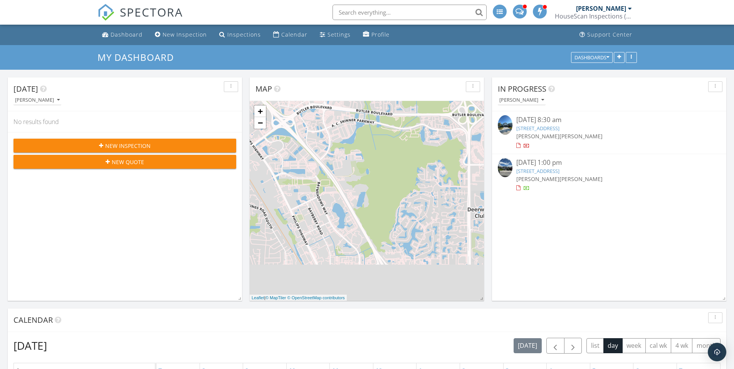  I want to click on button: week, so click(634, 346).